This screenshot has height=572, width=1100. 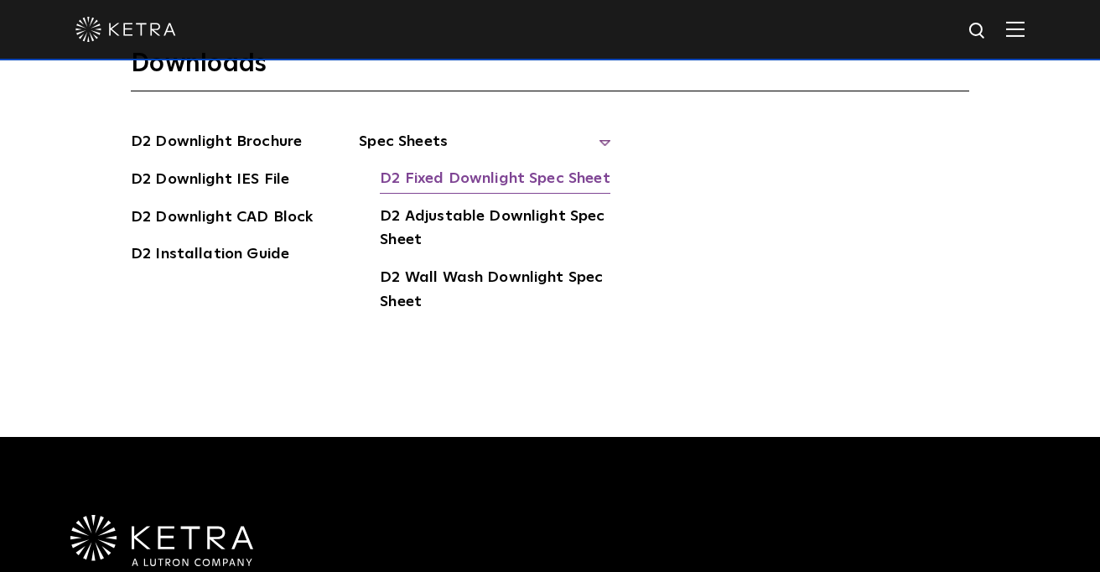 I want to click on a: D2 Wall Wash Downlight Spec Sheet, so click(x=495, y=291).